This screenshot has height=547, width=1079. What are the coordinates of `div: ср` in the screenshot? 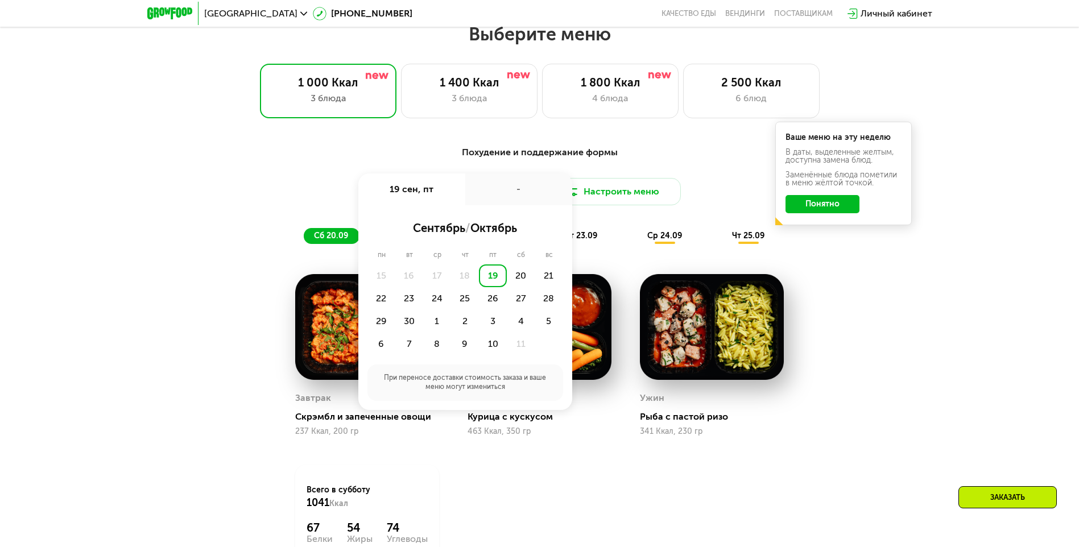 It's located at (437, 255).